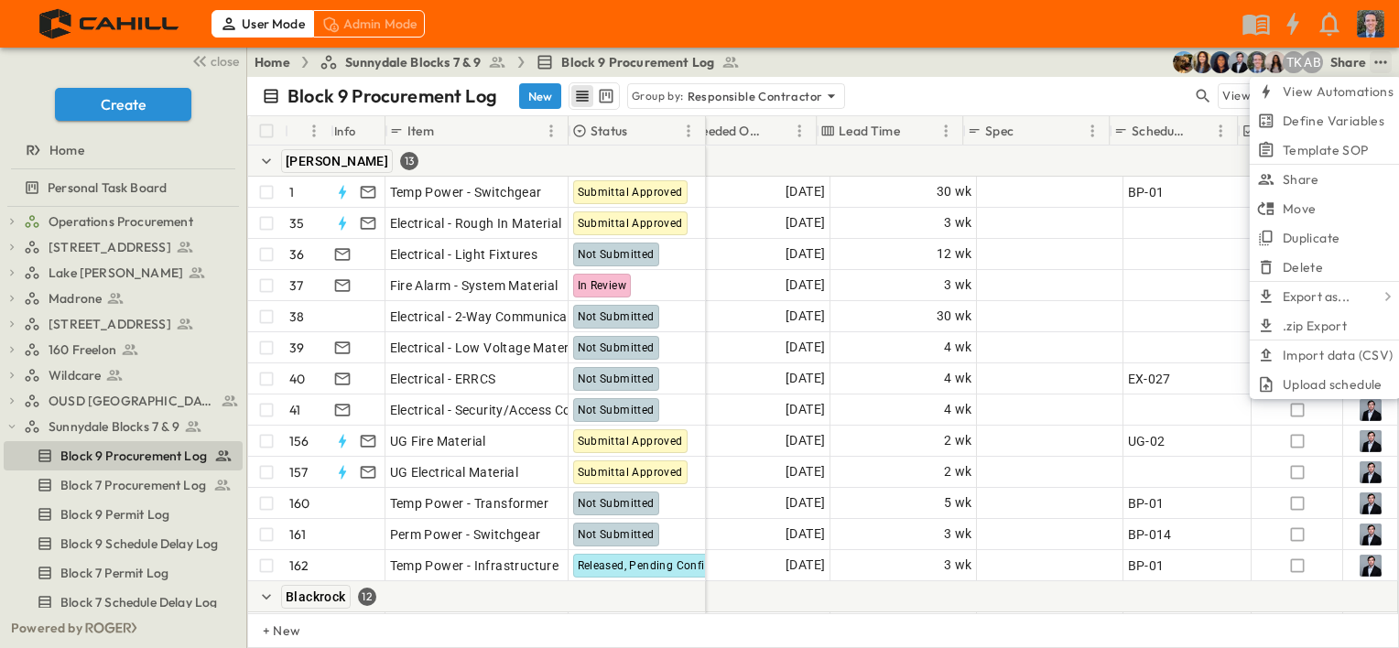  What do you see at coordinates (957, 565) in the screenshot?
I see `span: 3 wk` at bounding box center [957, 565].